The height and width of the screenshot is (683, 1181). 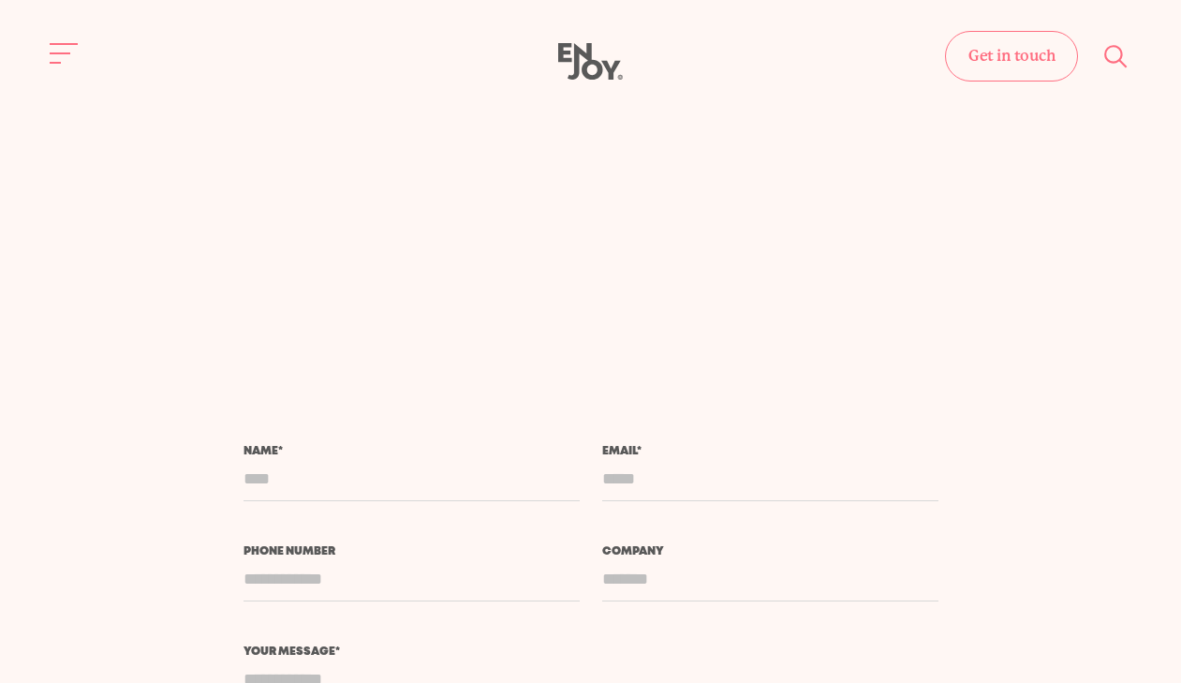 What do you see at coordinates (591, 652) in the screenshot?
I see `label: Your message` at bounding box center [591, 652].